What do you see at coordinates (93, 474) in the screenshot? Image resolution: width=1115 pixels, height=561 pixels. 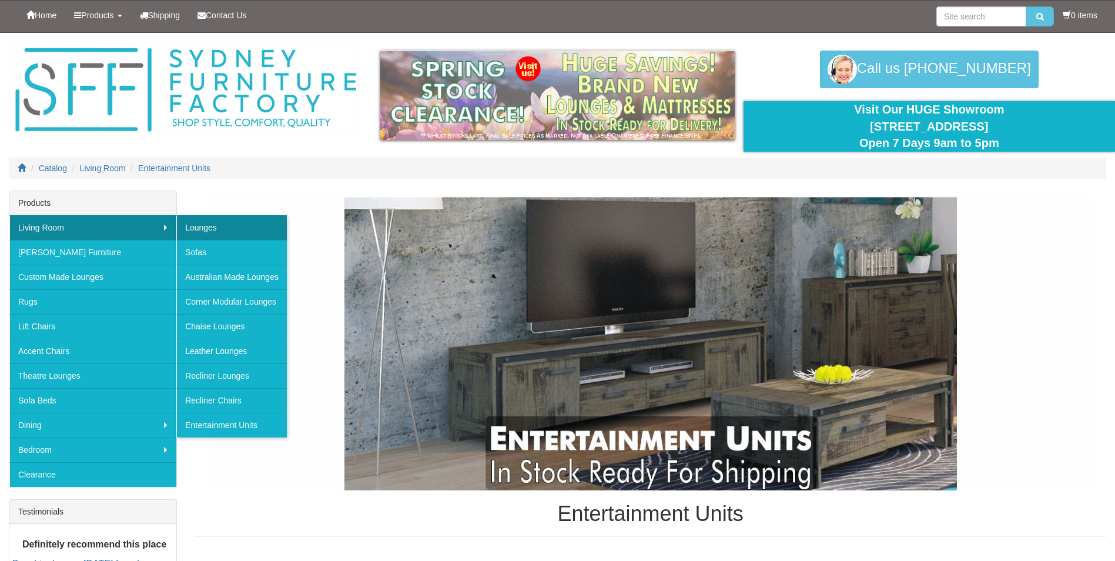 I see `a: Clearance` at bounding box center [93, 474].